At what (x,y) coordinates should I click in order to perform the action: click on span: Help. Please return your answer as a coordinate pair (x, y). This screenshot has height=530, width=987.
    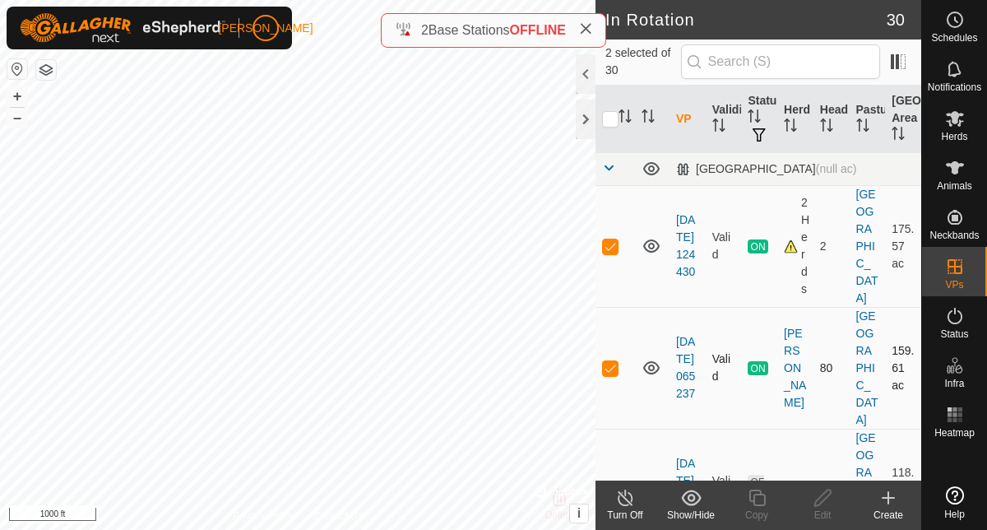
    Looking at the image, I should click on (955, 514).